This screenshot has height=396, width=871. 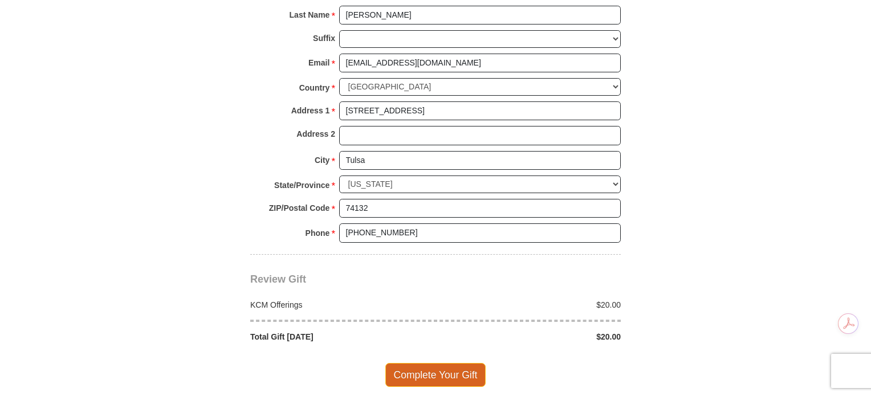 What do you see at coordinates (299, 208) in the screenshot?
I see `strong: ZIP/Postal Code` at bounding box center [299, 208].